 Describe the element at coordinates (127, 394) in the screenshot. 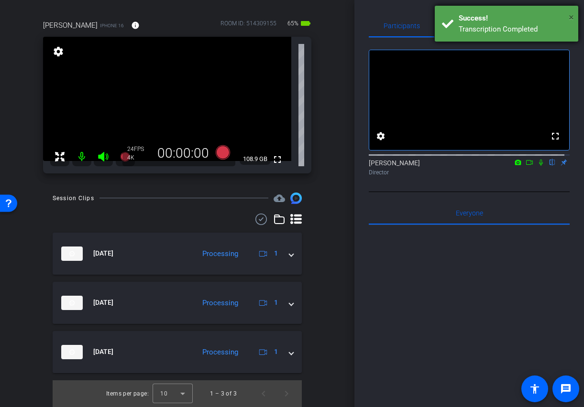

I see `div: Items per page:` at that location.